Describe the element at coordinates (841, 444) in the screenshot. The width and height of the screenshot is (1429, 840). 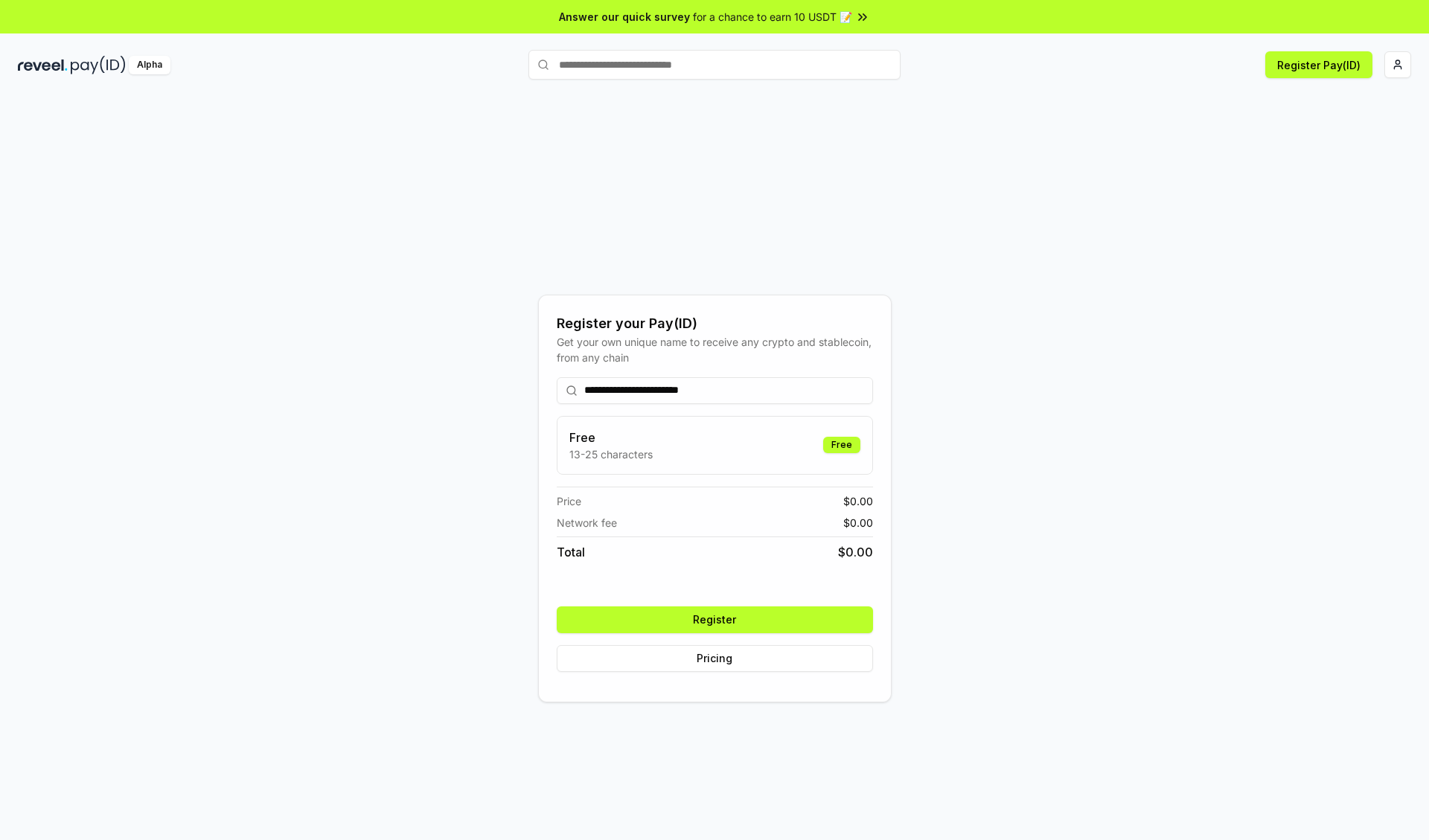
I see `div: Free` at that location.